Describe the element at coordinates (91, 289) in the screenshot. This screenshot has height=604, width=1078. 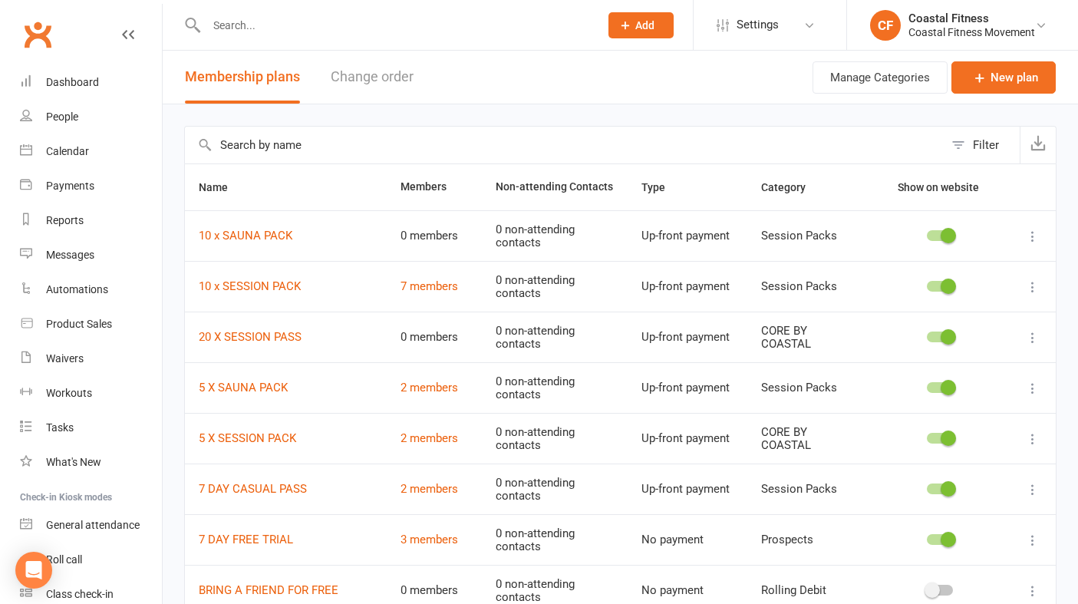
I see `a: Automations` at that location.